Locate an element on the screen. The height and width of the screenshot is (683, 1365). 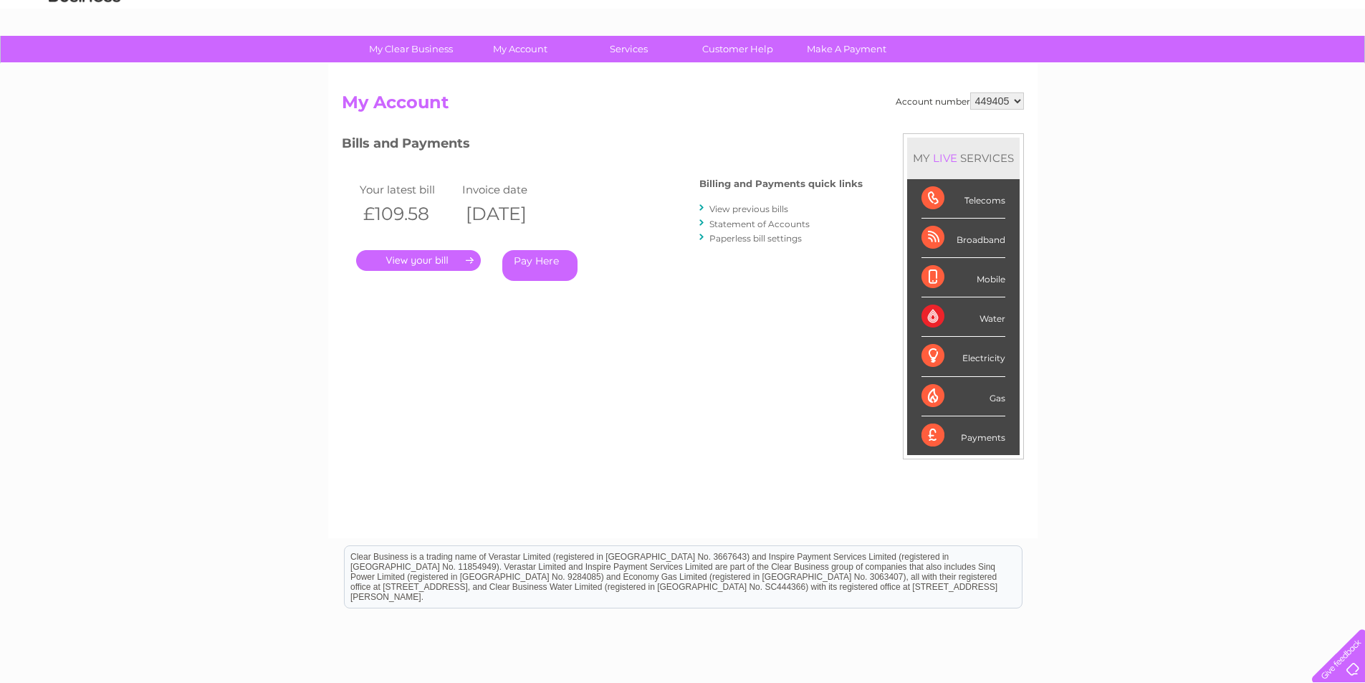
div: Water is located at coordinates (963, 317).